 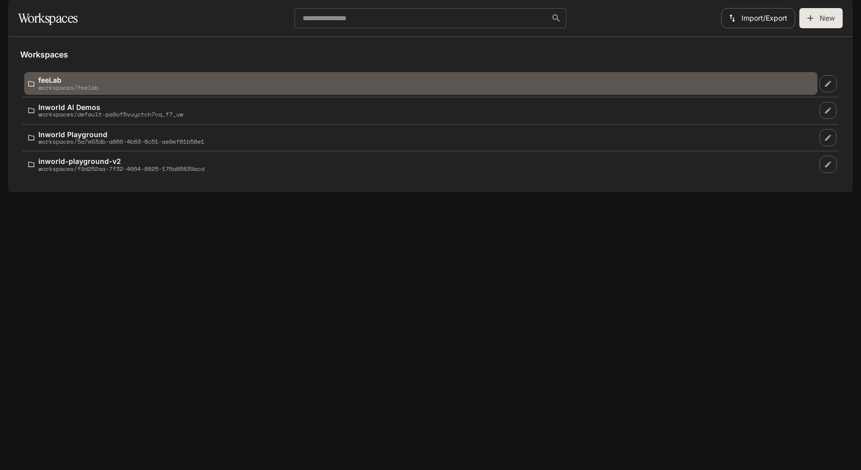 What do you see at coordinates (421, 83) in the screenshot?
I see `a: feeLabworkspaces/feelab` at bounding box center [421, 83].